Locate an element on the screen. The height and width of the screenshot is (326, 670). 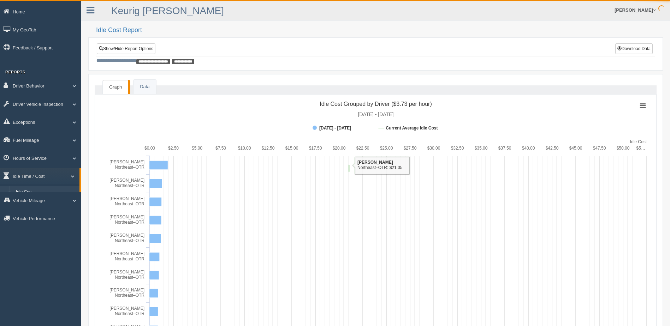
a: Graph is located at coordinates (115, 87).